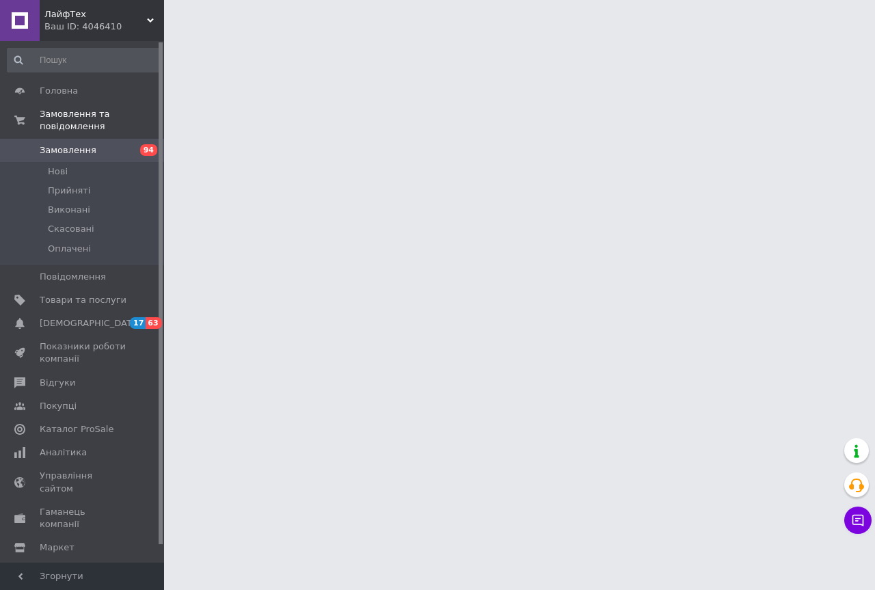  Describe the element at coordinates (858, 520) in the screenshot. I see `button: Чат з покупцем` at that location.